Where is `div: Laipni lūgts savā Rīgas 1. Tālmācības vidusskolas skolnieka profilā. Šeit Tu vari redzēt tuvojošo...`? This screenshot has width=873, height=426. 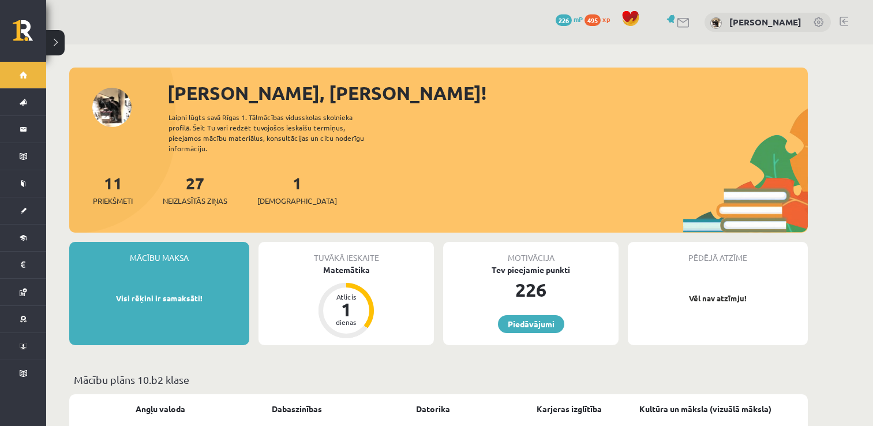
div: Laipni lūgts savā Rīgas 1. Tālmācības vidusskolas skolnieka profilā. Šeit Tu vari redzēt tuvojošo... is located at coordinates (276, 133).